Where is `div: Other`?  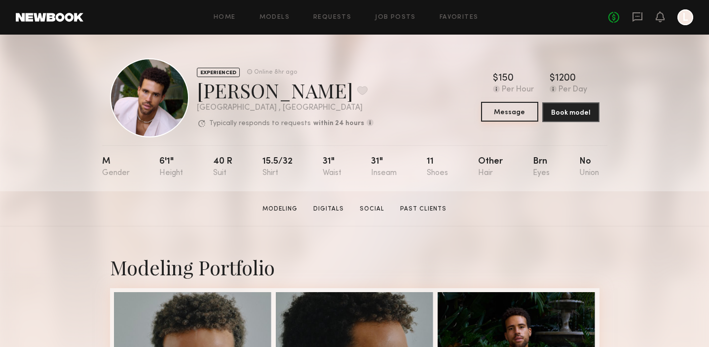 div: Other is located at coordinates (491, 167).